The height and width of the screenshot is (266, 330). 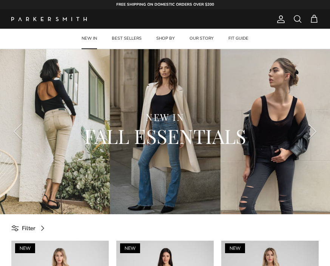 I want to click on span: Filter, so click(x=29, y=228).